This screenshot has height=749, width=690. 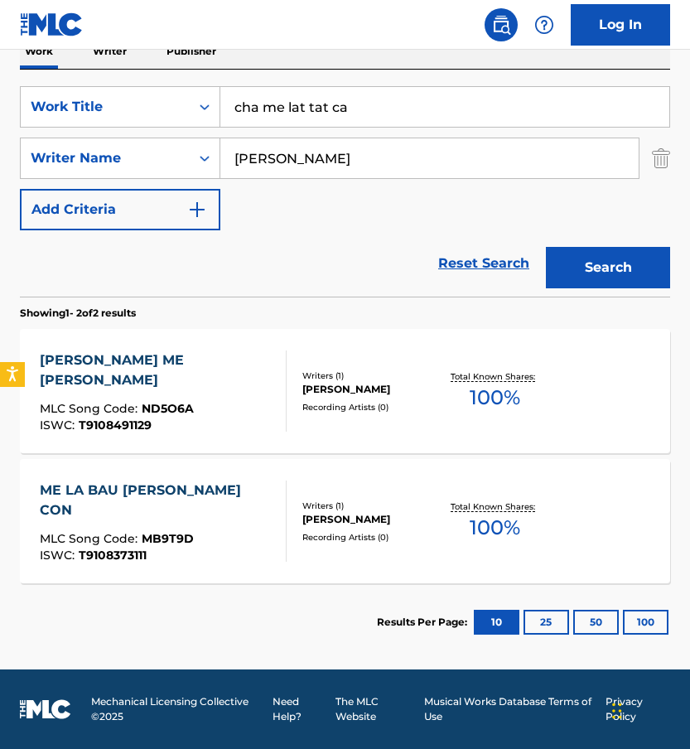 I want to click on img: logo, so click(x=46, y=709).